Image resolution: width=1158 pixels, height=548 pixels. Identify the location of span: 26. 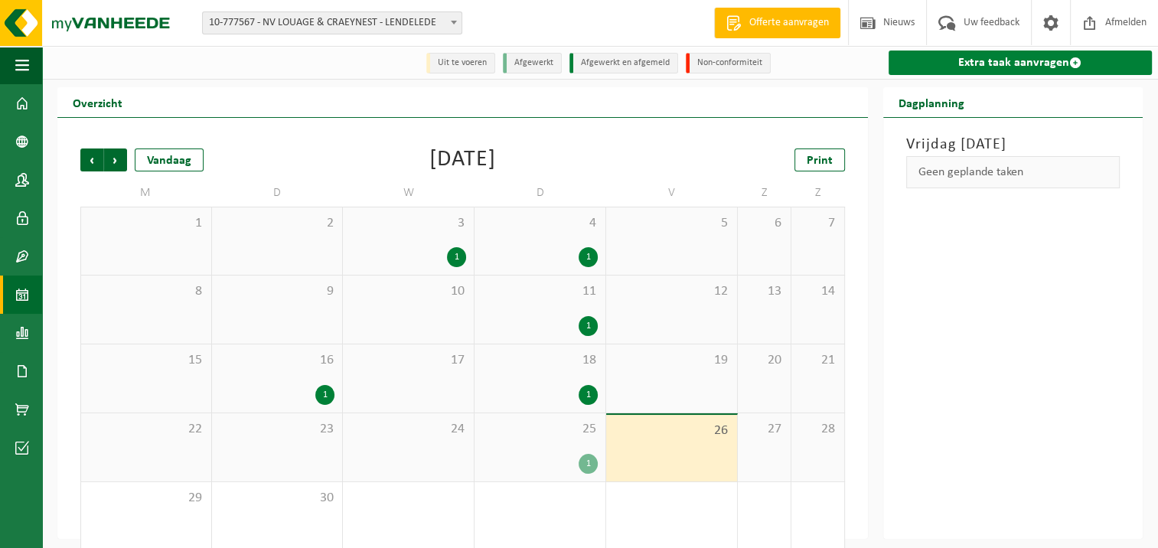
(671, 431).